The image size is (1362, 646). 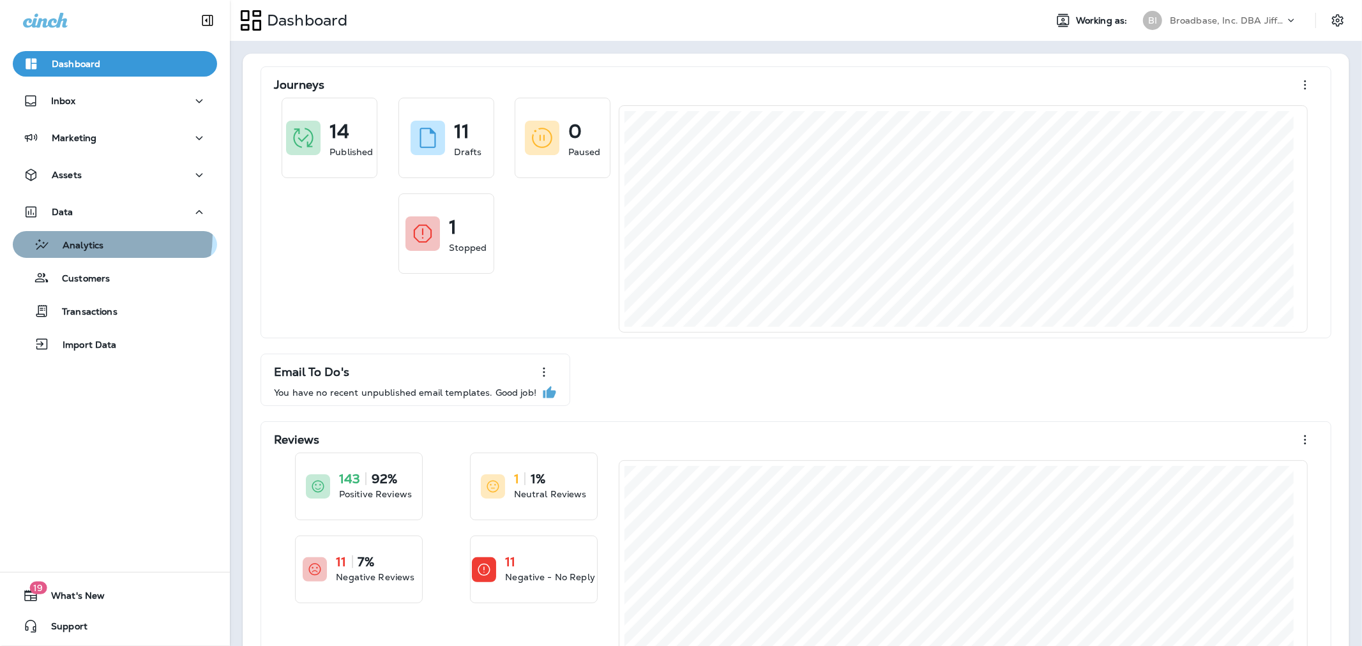 I want to click on p: 0, so click(x=575, y=132).